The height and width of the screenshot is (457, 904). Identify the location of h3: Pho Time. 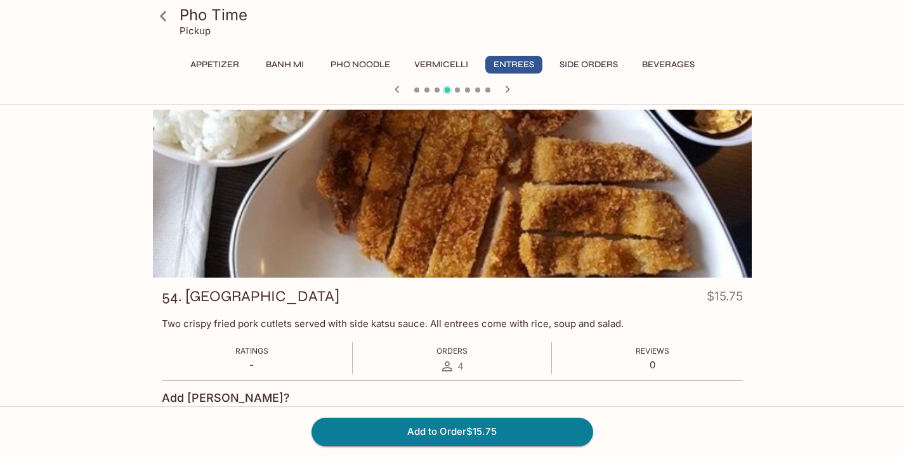
(463, 15).